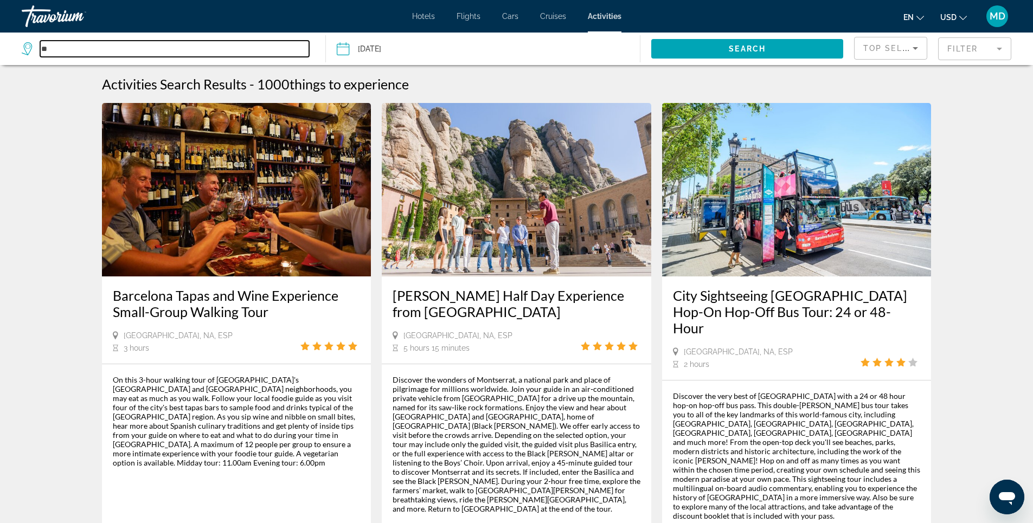 The width and height of the screenshot is (1033, 523). Describe the element at coordinates (76, 16) in the screenshot. I see `a: Travorium` at that location.